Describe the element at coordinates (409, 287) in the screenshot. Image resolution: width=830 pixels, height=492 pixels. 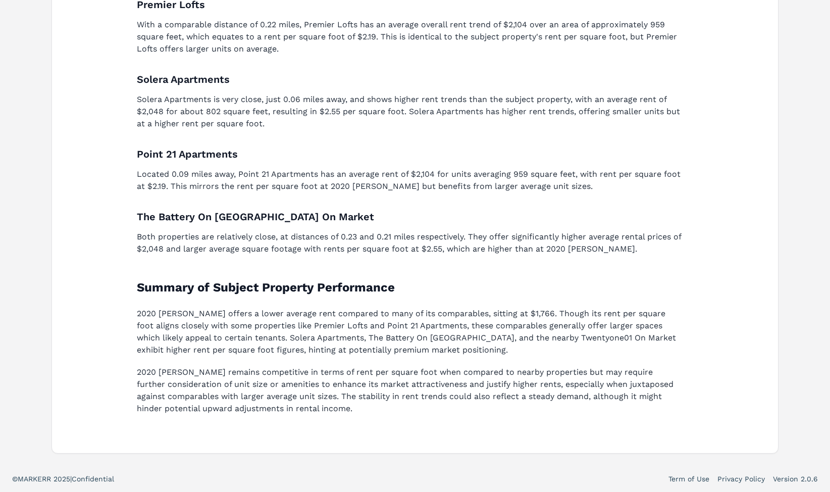
I see `h2: Summary of Subject Property Performance` at that location.